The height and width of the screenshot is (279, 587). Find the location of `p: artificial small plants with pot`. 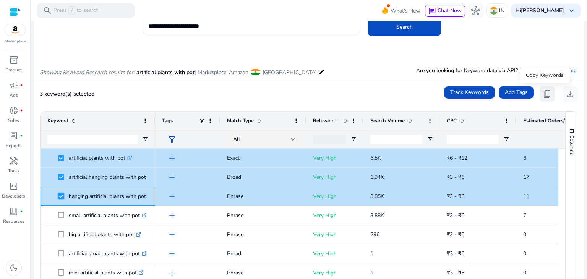

p: artificial small plants with pot is located at coordinates (108, 253).